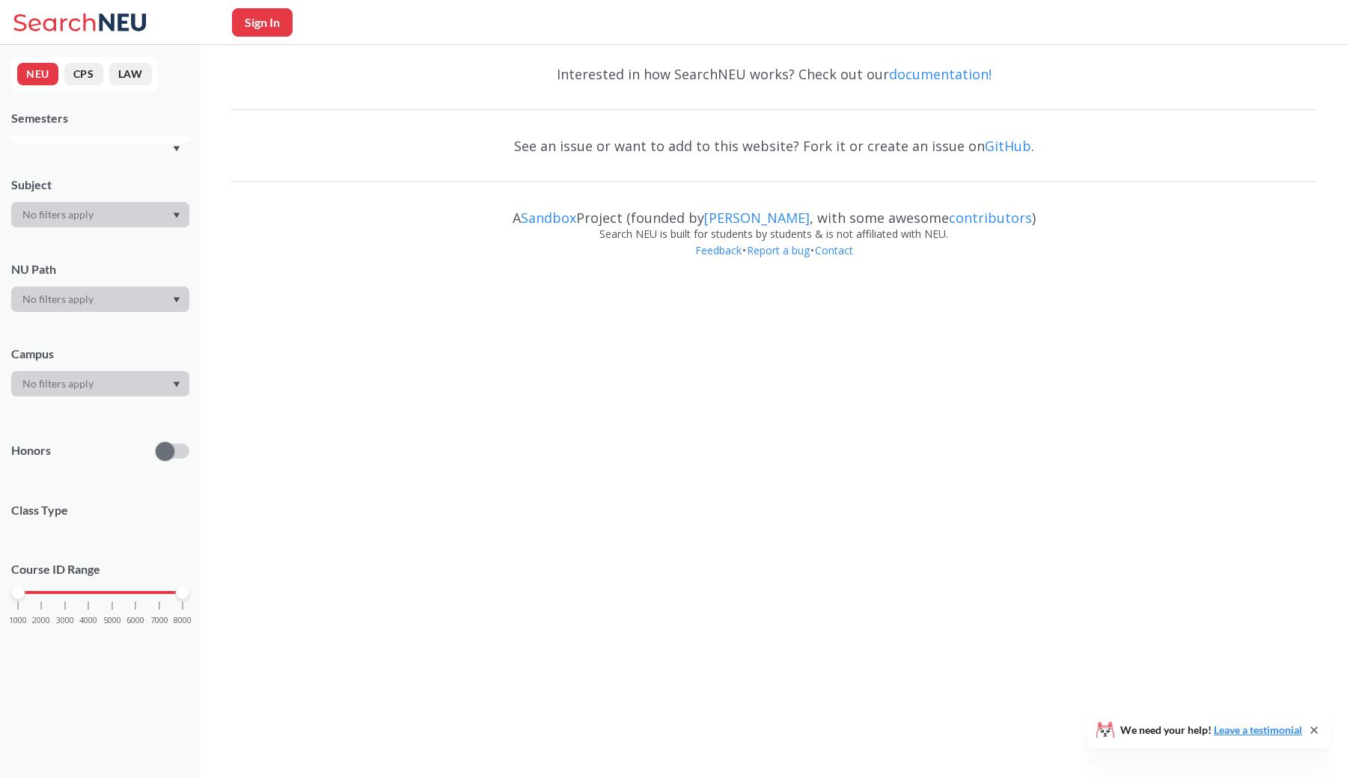 The image size is (1347, 778). Describe the element at coordinates (183, 621) in the screenshot. I see `span: 8000` at that location.